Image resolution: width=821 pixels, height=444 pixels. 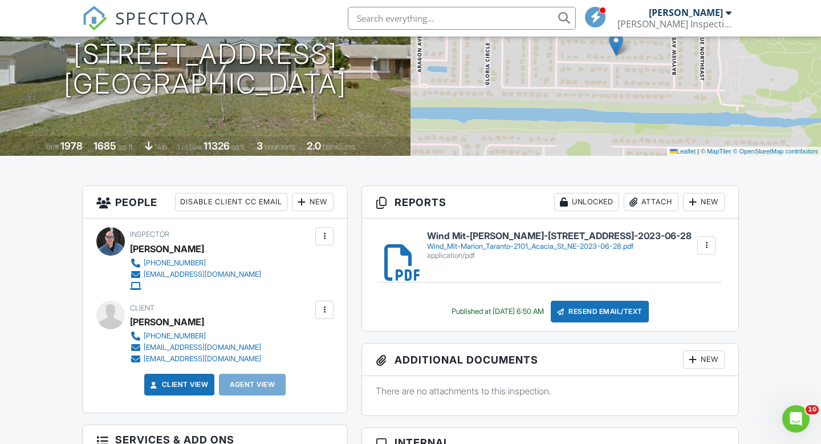 I want to click on span: slab, so click(x=161, y=147).